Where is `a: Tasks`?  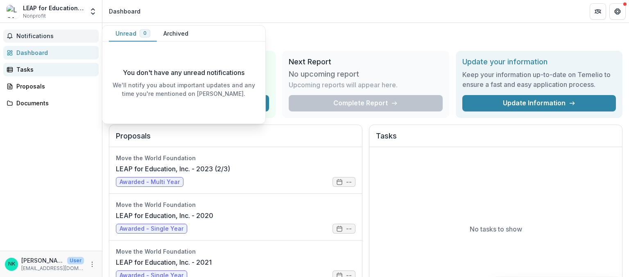
a: Tasks is located at coordinates (51, 69).